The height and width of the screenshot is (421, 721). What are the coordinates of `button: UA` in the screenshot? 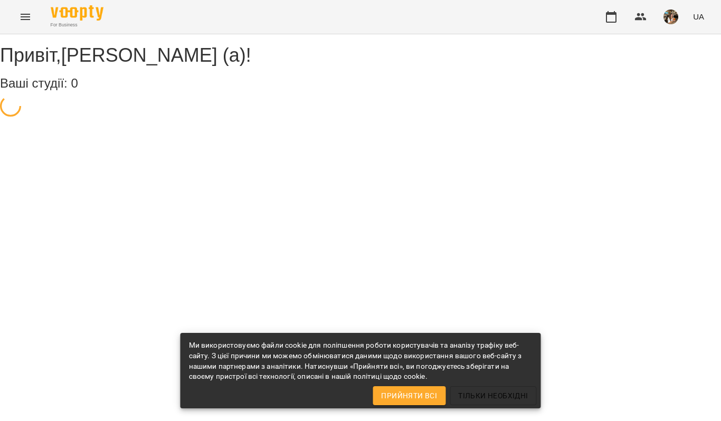 It's located at (698, 16).